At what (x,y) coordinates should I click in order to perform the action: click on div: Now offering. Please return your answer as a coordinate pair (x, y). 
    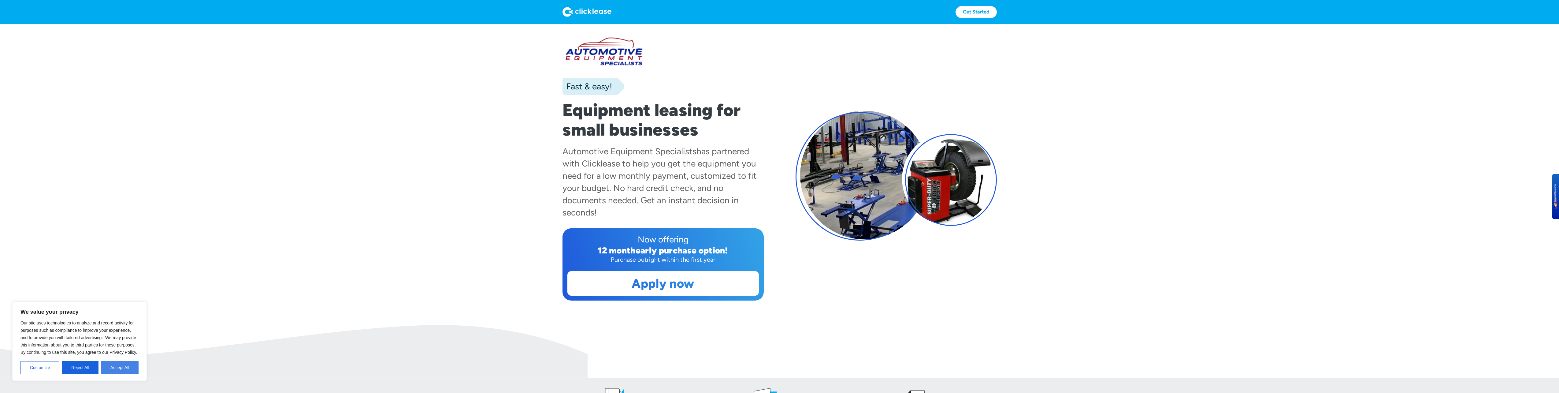
    Looking at the image, I should click on (663, 239).